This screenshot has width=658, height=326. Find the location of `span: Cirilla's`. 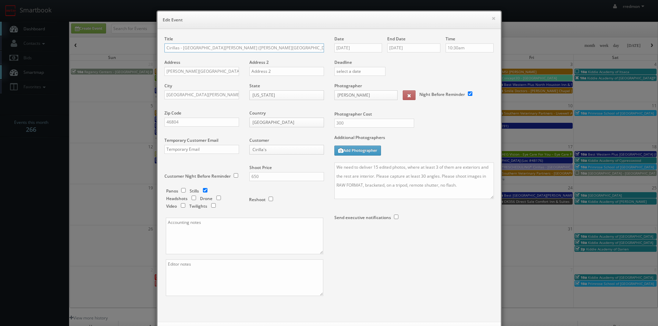

span: Cirilla's is located at coordinates (284, 150).